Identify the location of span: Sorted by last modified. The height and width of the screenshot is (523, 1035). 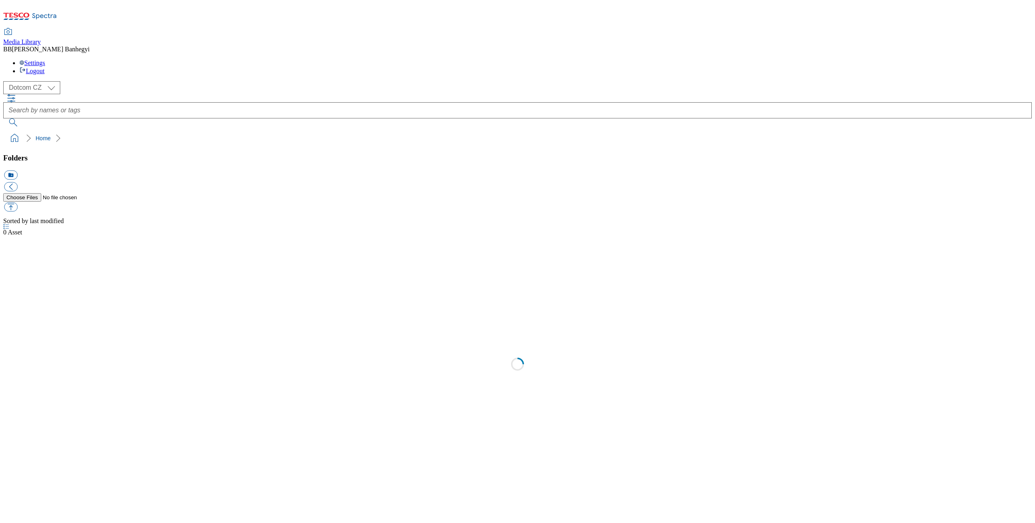
(34, 221).